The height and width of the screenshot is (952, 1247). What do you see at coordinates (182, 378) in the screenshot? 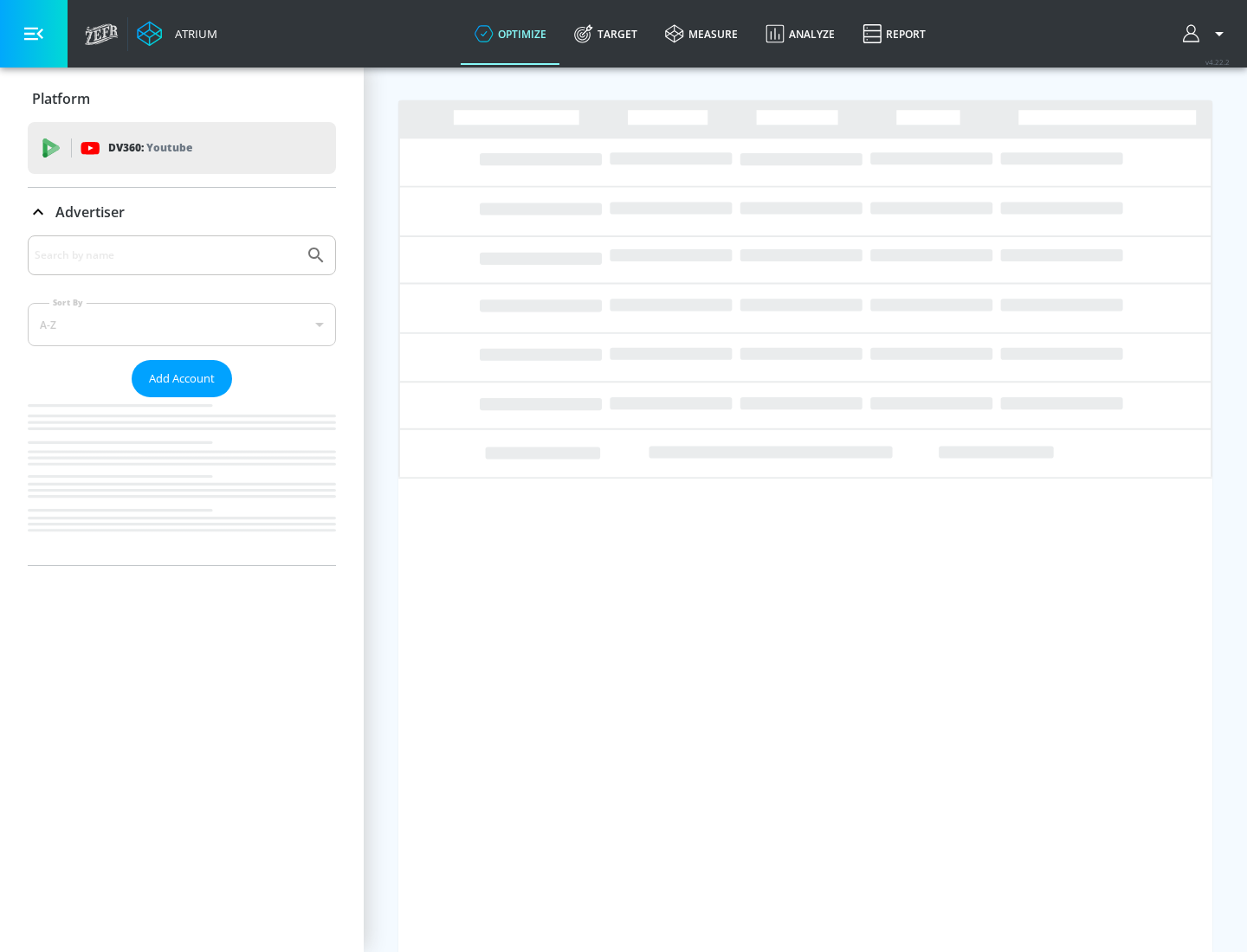
I see `span: Add Account` at bounding box center [182, 378].